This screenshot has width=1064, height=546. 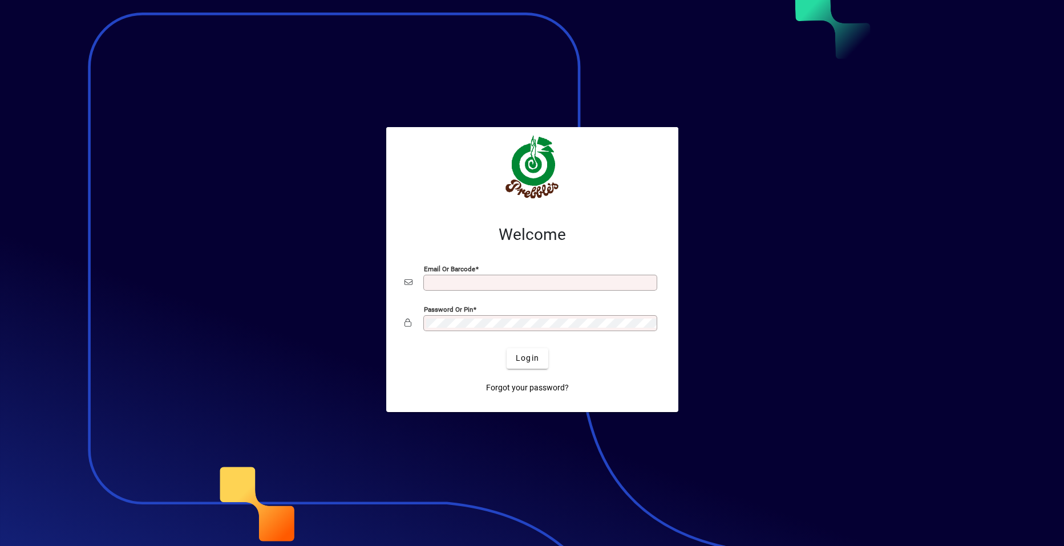 I want to click on mat-label: Email or Barcode, so click(x=449, y=269).